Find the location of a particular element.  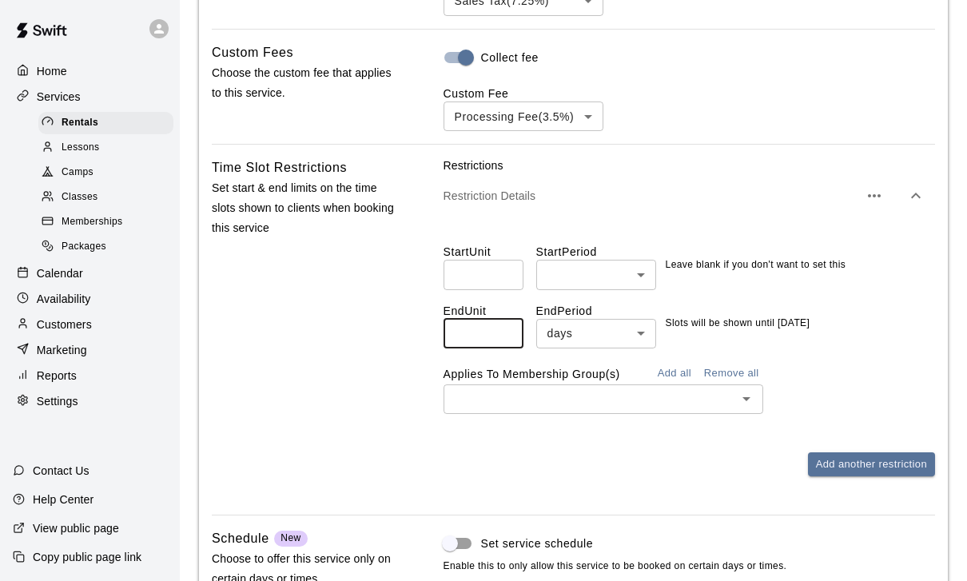

p: Choose the custom fee that applies to this service. is located at coordinates (305, 83).